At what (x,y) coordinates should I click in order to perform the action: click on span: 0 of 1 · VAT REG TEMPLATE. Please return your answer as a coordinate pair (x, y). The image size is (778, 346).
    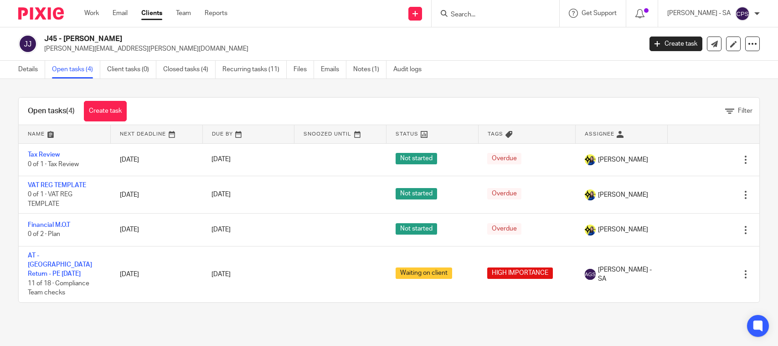
    Looking at the image, I should click on (50, 199).